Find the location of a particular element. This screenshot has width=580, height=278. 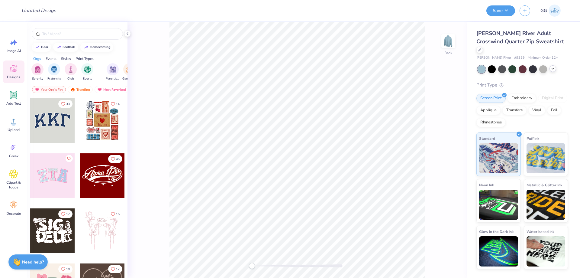

div: Styles is located at coordinates (66, 59).